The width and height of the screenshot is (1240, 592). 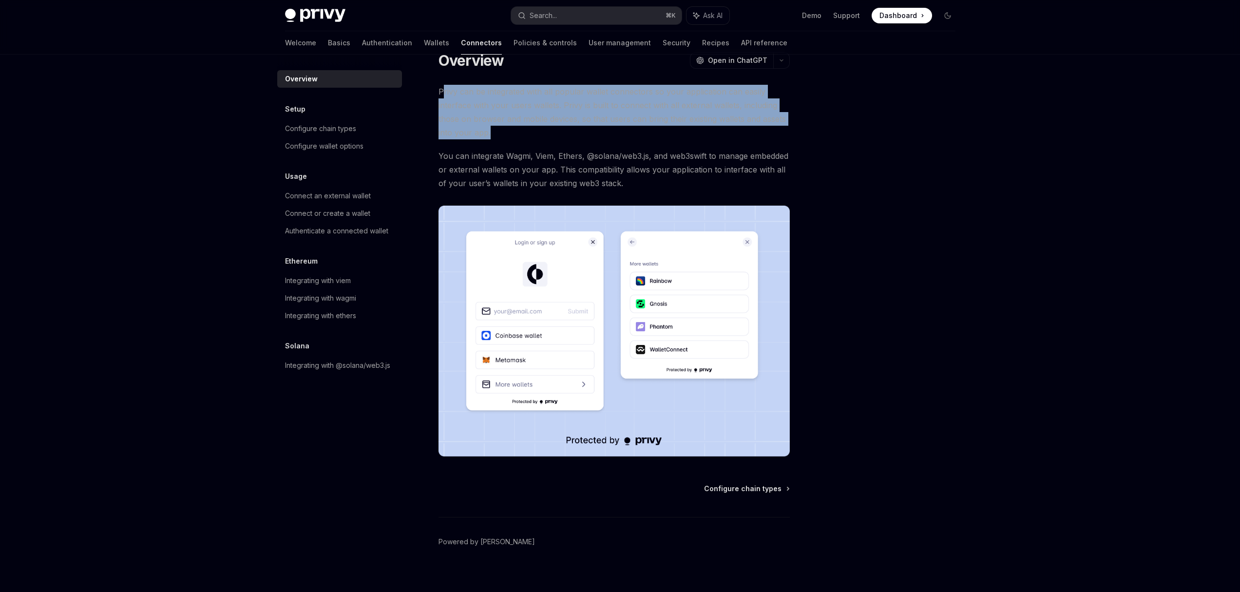 What do you see at coordinates (337, 231) in the screenshot?
I see `div: Authenticate a connected wallet` at bounding box center [337, 231].